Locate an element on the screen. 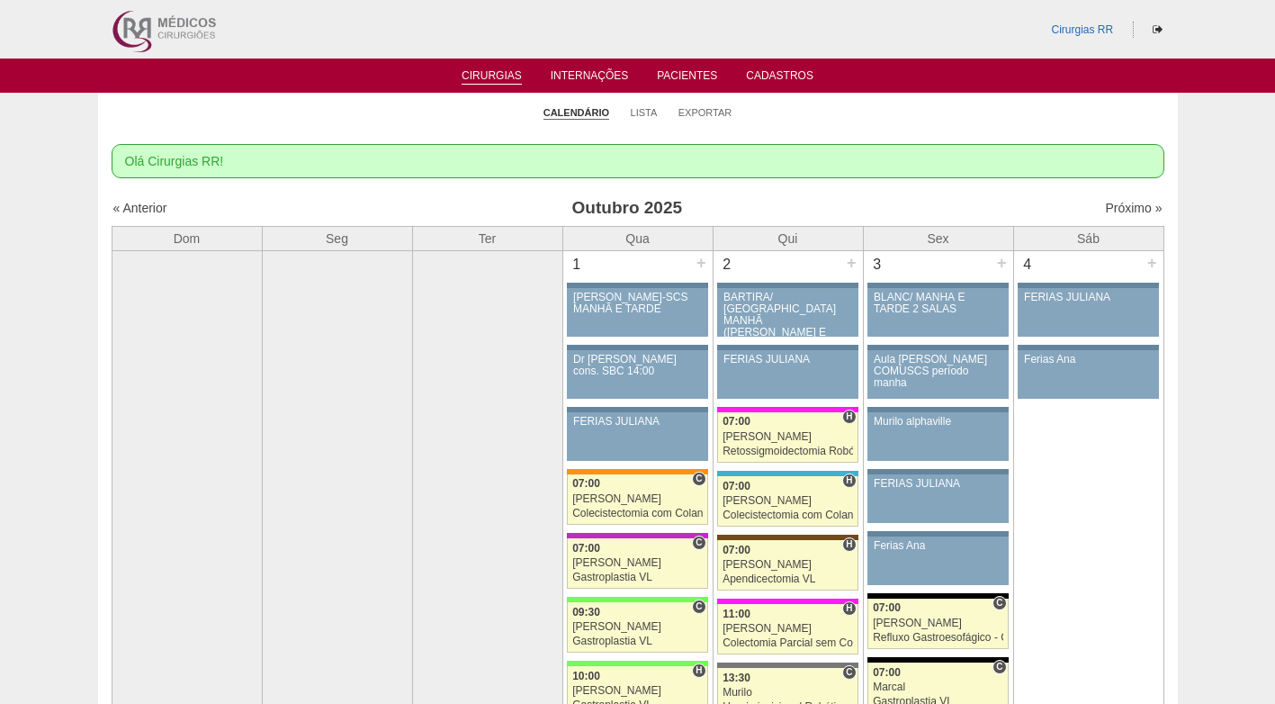  div: Olá Cirurgias RR! is located at coordinates (638, 161).